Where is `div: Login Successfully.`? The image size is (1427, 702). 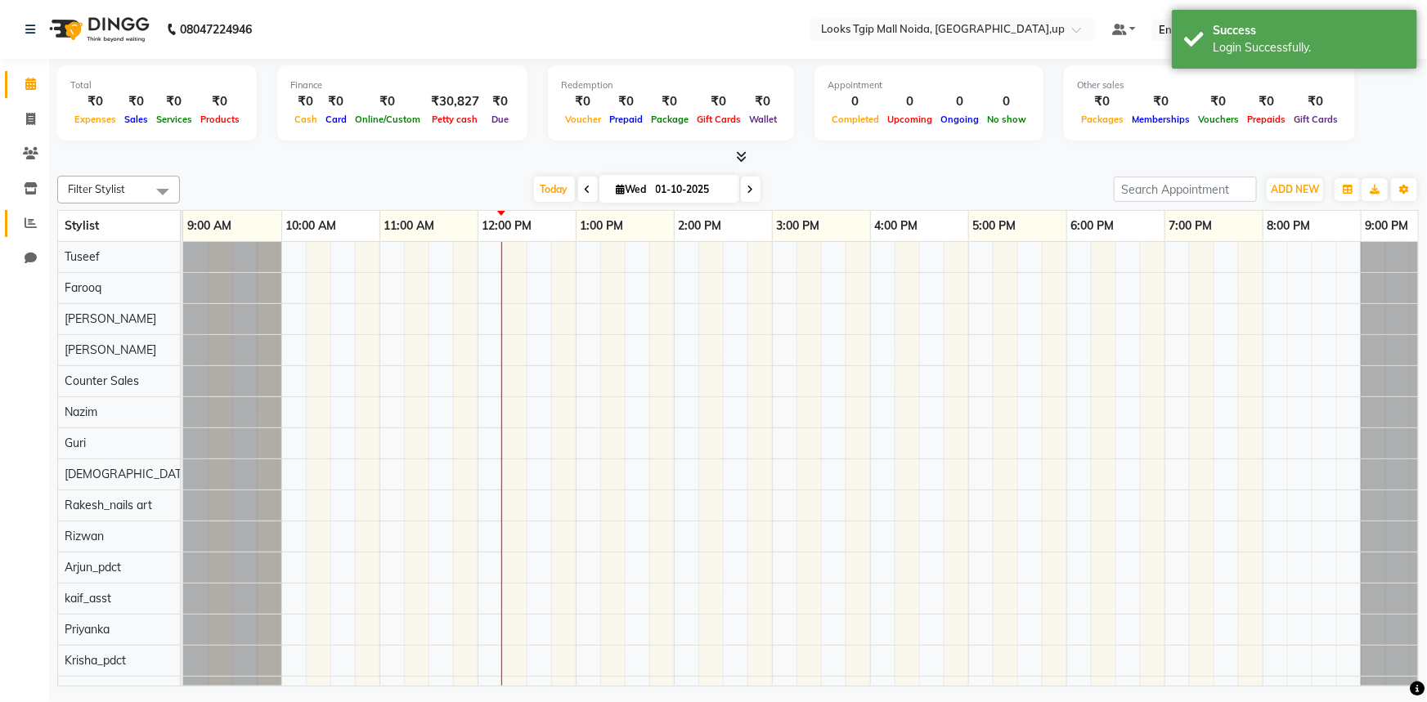 div: Login Successfully. is located at coordinates (1308, 47).